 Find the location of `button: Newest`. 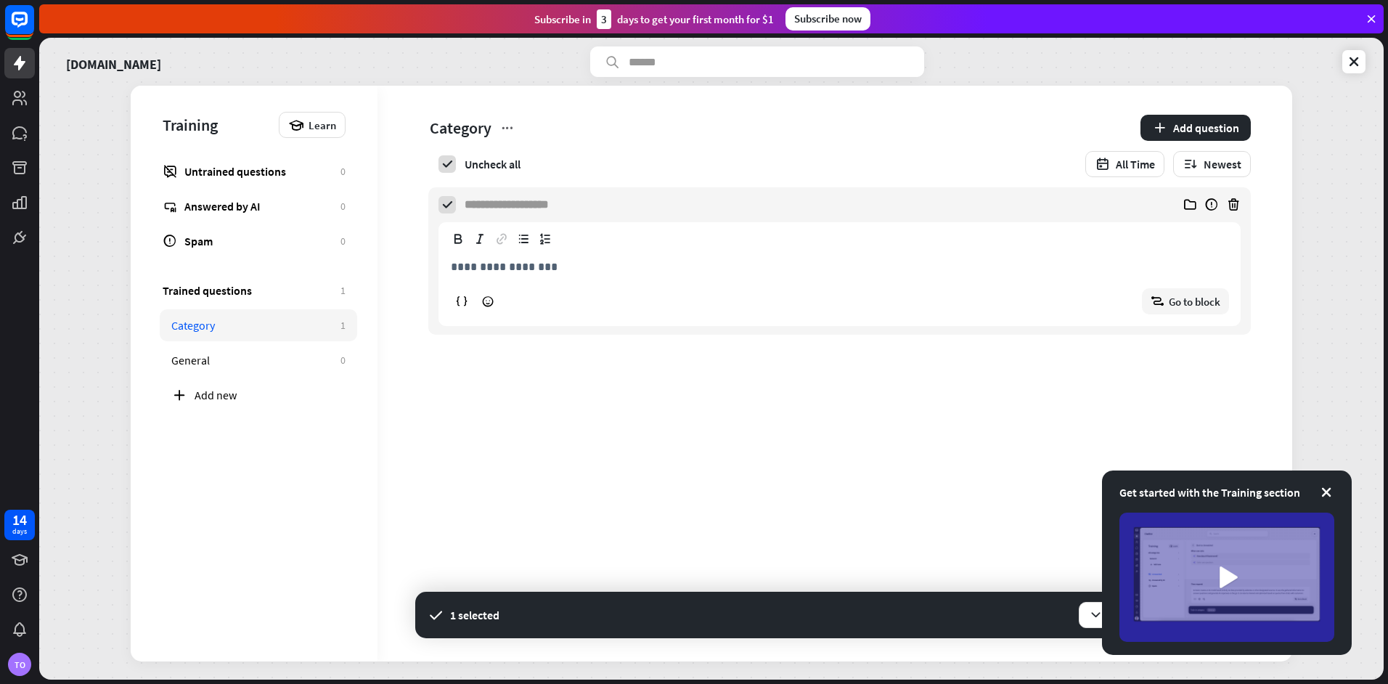

button: Newest is located at coordinates (1212, 164).